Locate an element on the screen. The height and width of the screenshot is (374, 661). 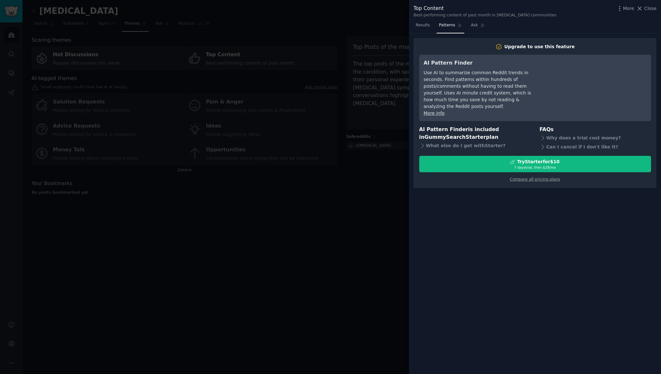
span: Patterns is located at coordinates (447, 25).